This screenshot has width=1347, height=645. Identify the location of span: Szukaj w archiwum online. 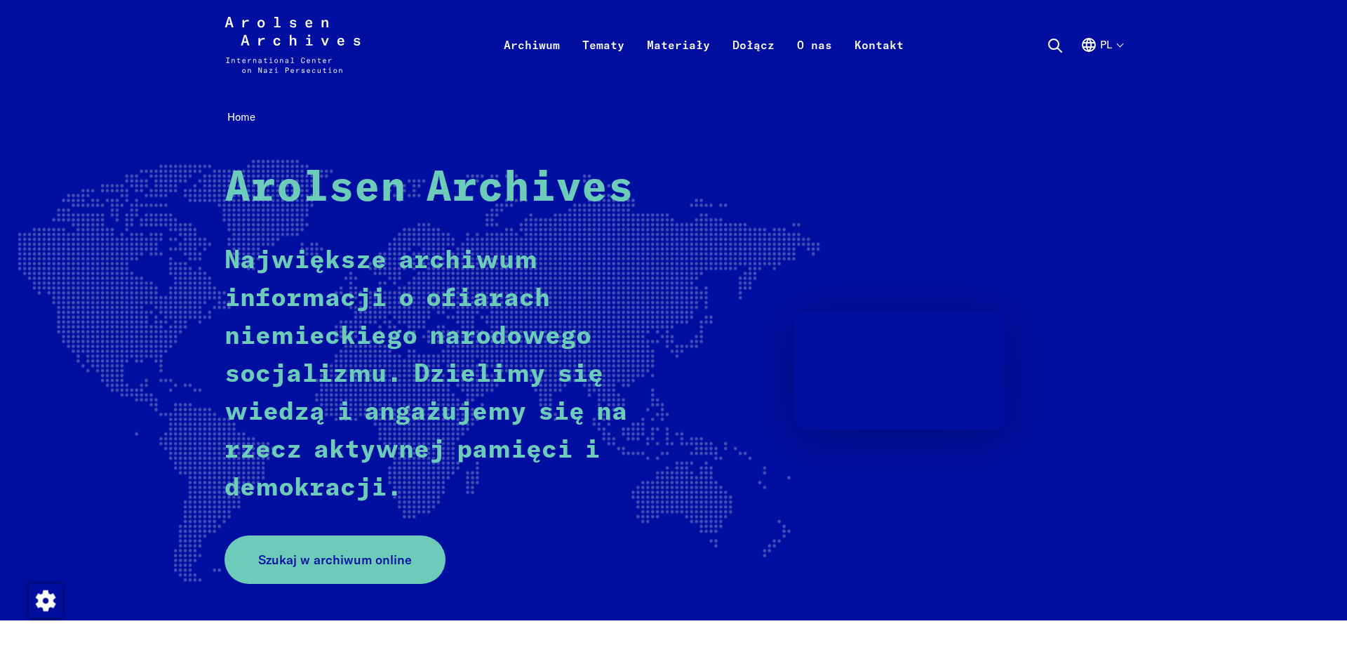
(335, 559).